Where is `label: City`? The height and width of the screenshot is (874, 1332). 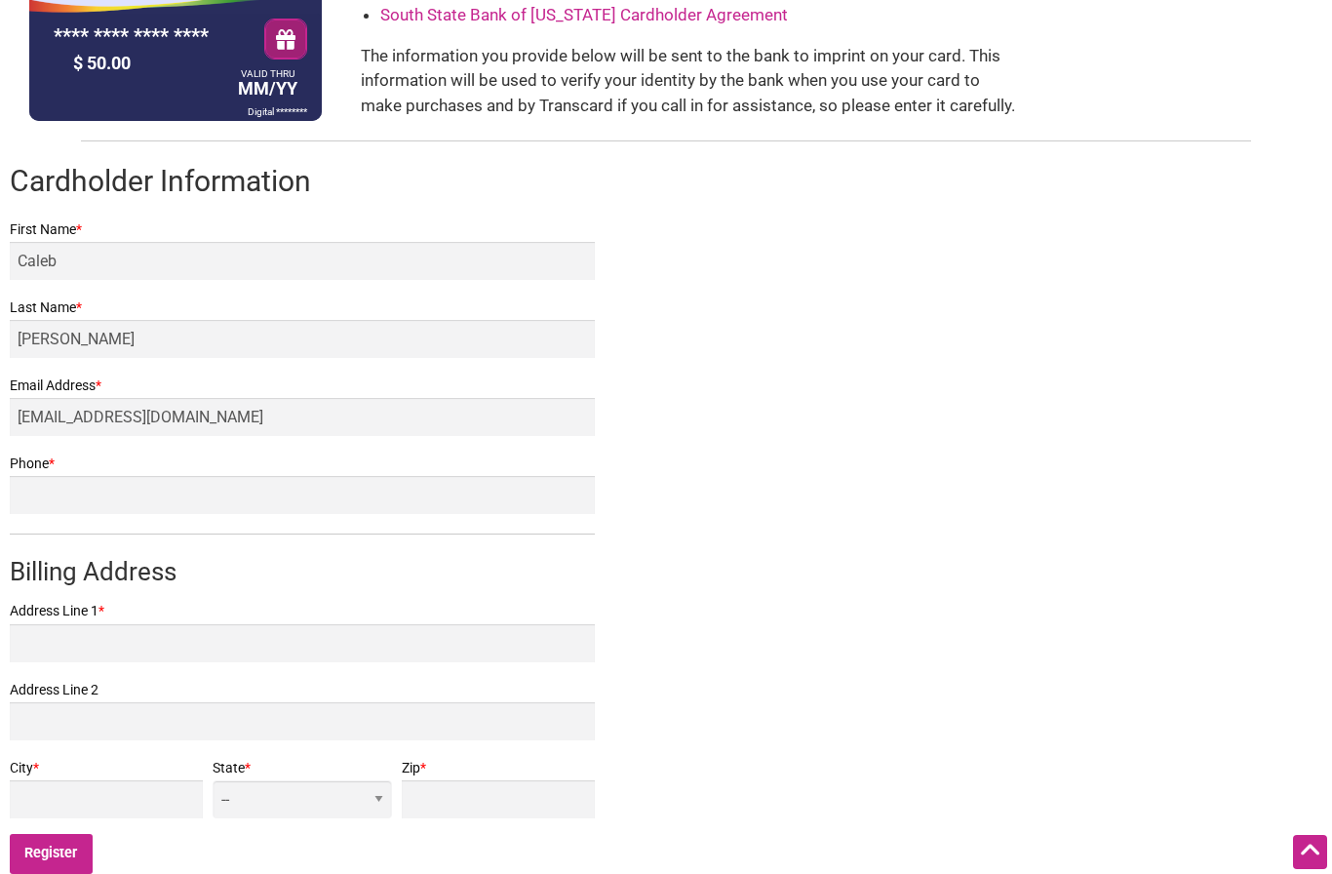
label: City is located at coordinates (106, 767).